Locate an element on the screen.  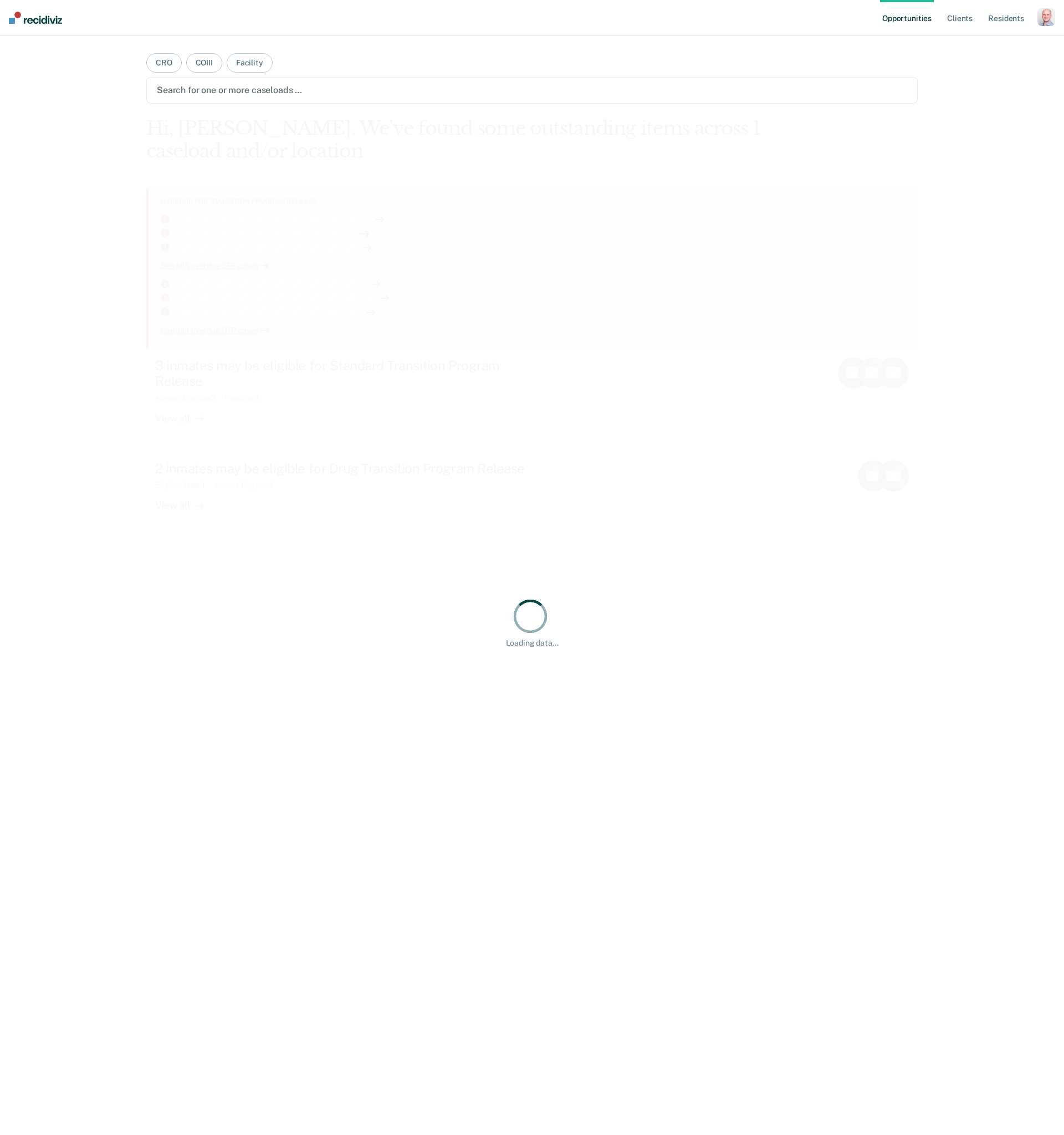
div: See all 4 overdue DTP cases is located at coordinates (535, 330).